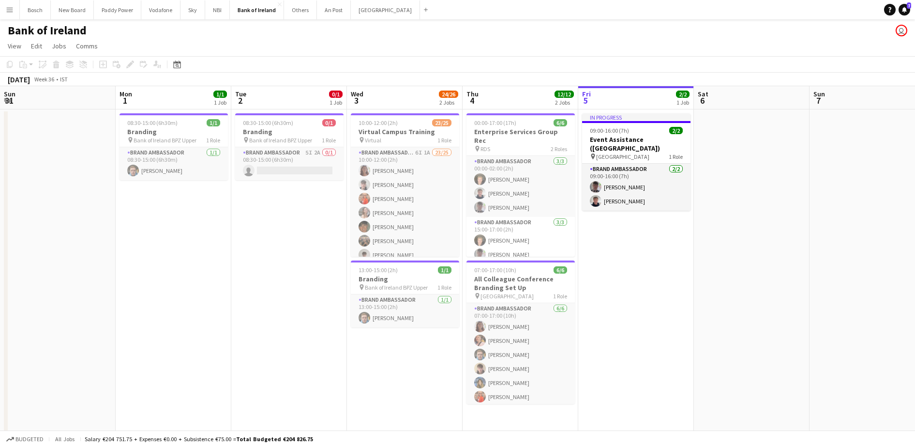  Describe the element at coordinates (301, 10) in the screenshot. I see `button: Others` at that location.